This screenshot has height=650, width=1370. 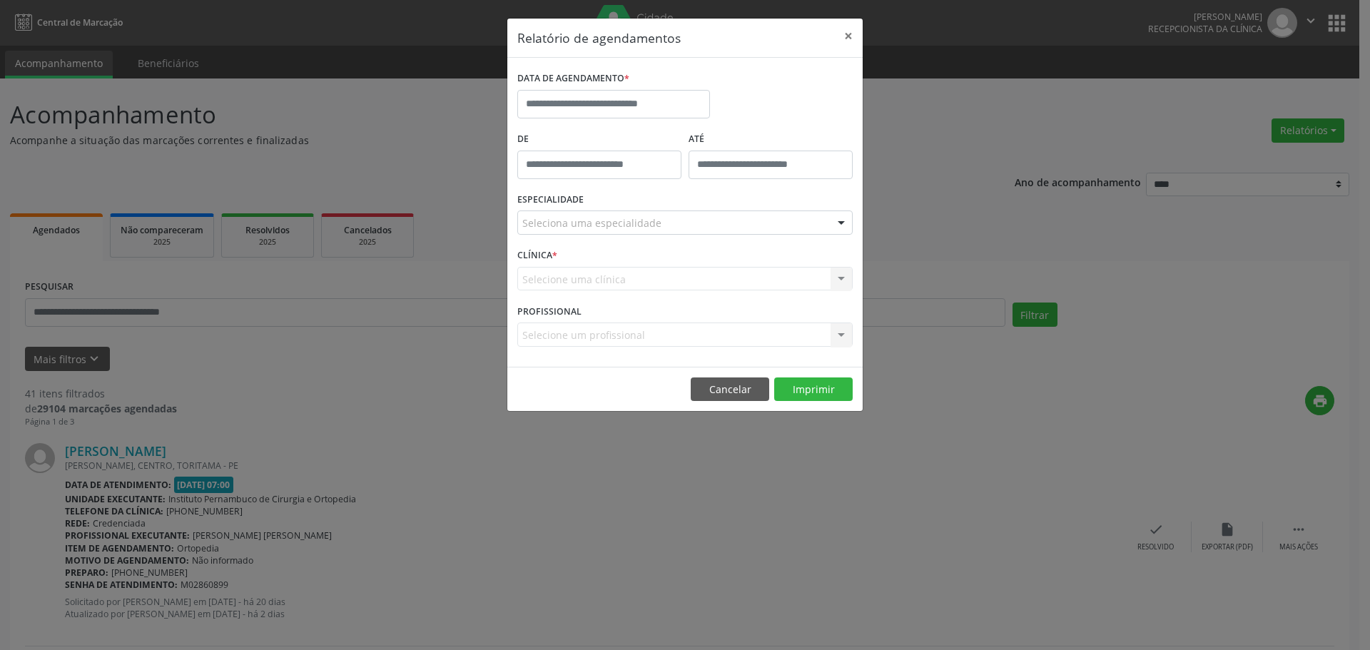 I want to click on h5: Relatório de agendamentos, so click(x=599, y=38).